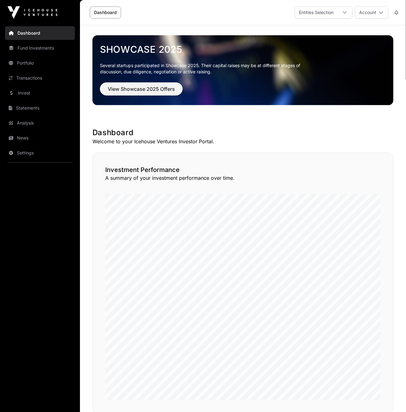  What do you see at coordinates (243, 178) in the screenshot?
I see `p: A summary of your investment performance over time.` at bounding box center [243, 178].